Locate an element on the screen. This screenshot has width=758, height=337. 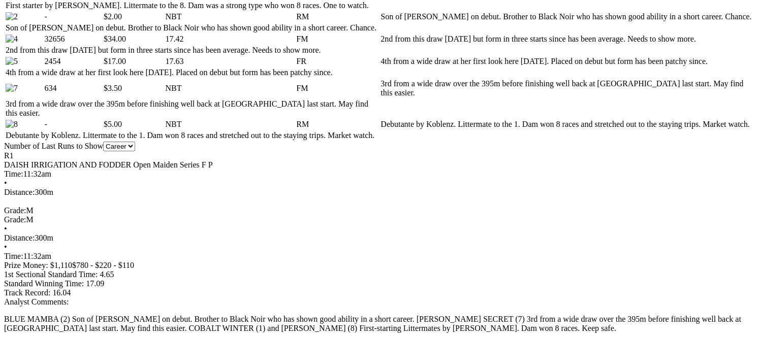
span: 17.09 is located at coordinates (95, 284).